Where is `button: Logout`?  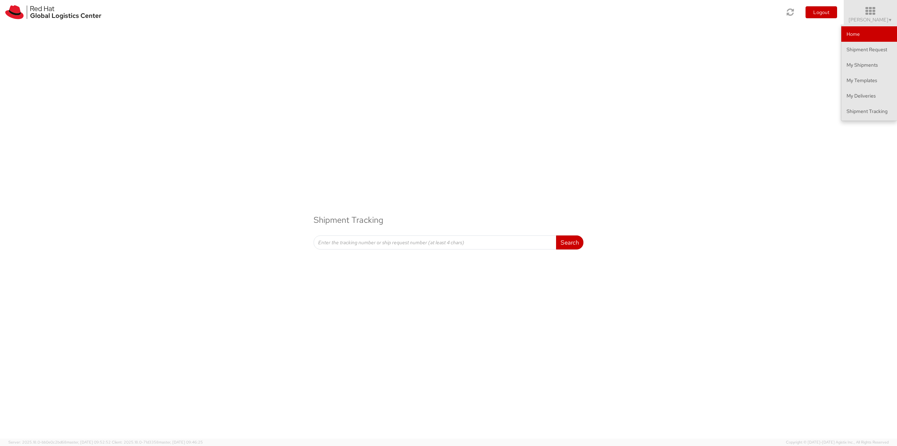
button: Logout is located at coordinates (822, 12).